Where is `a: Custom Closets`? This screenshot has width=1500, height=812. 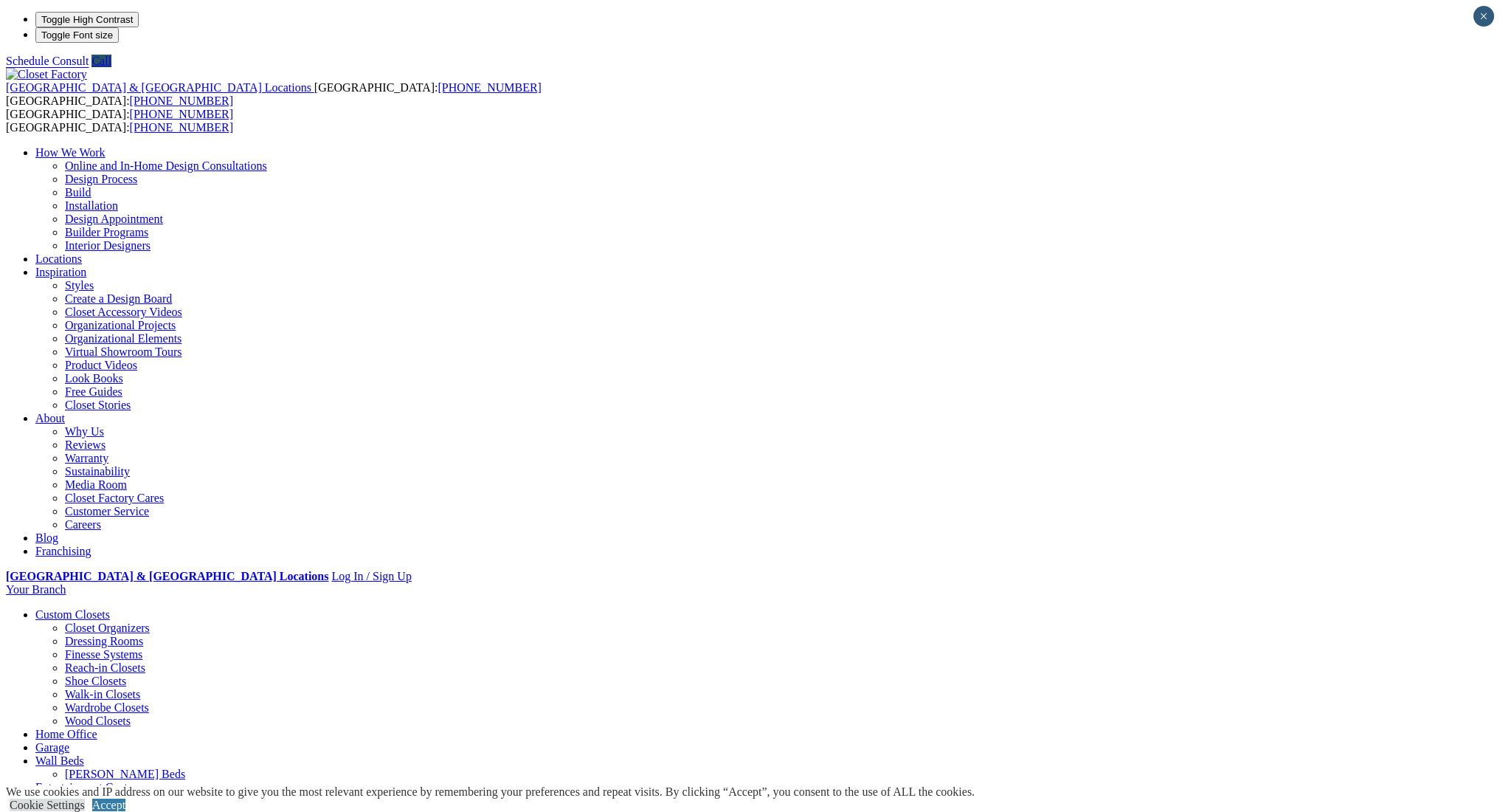 a: Custom Closets is located at coordinates (73, 614).